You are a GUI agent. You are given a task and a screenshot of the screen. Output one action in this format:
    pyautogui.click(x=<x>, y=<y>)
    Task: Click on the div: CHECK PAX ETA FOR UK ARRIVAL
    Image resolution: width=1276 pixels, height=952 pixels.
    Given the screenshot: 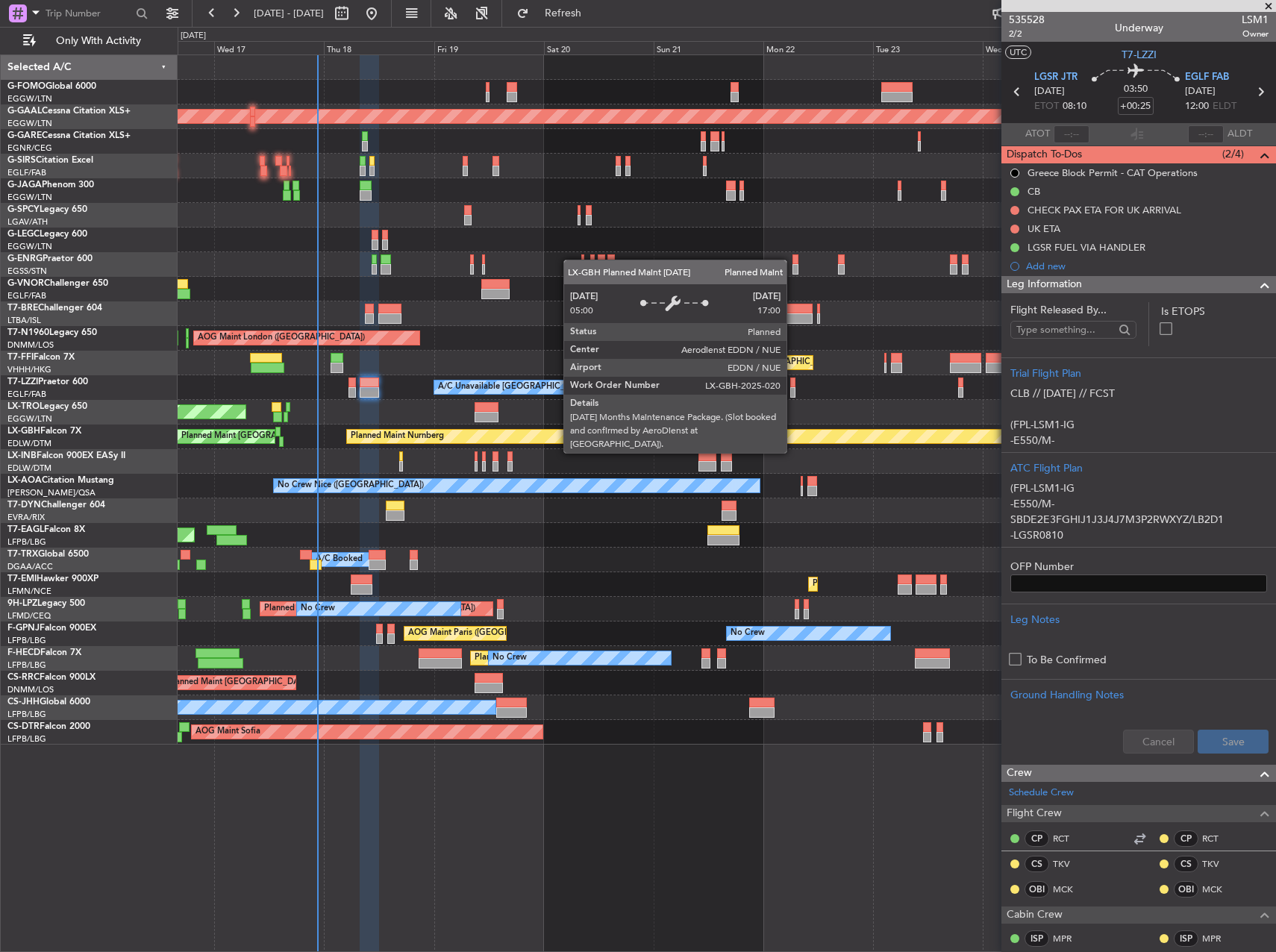 What is the action you would take?
    pyautogui.click(x=1105, y=210)
    